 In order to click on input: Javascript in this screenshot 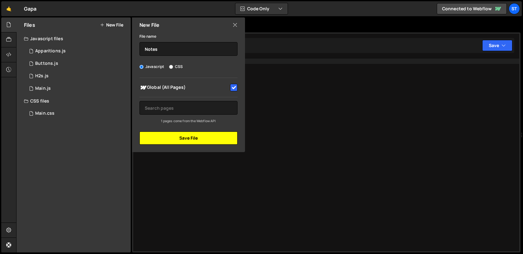, I will do `click(141, 67)`.